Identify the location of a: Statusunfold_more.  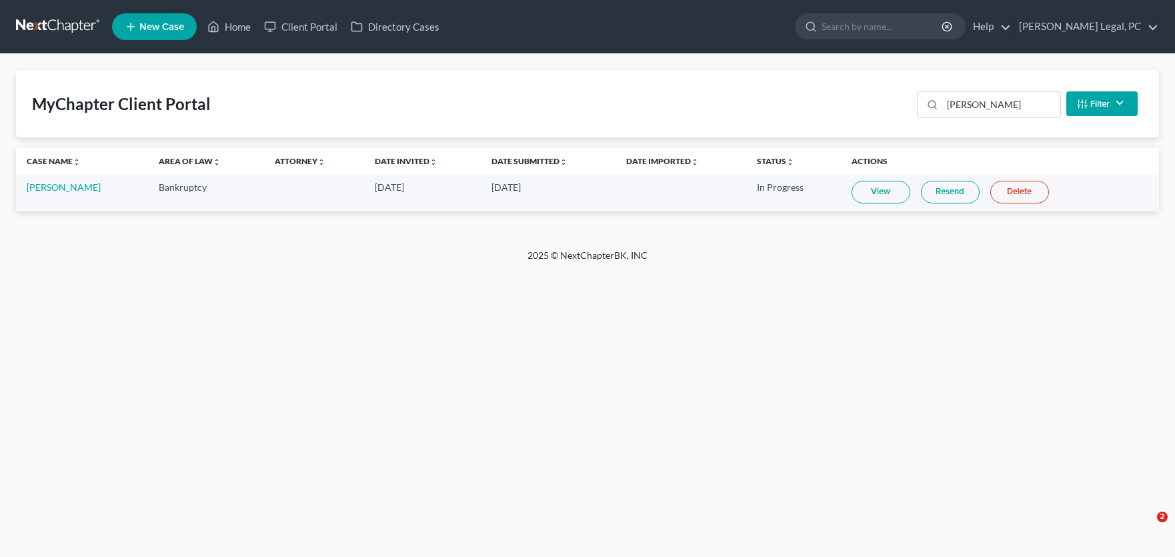
(776, 161).